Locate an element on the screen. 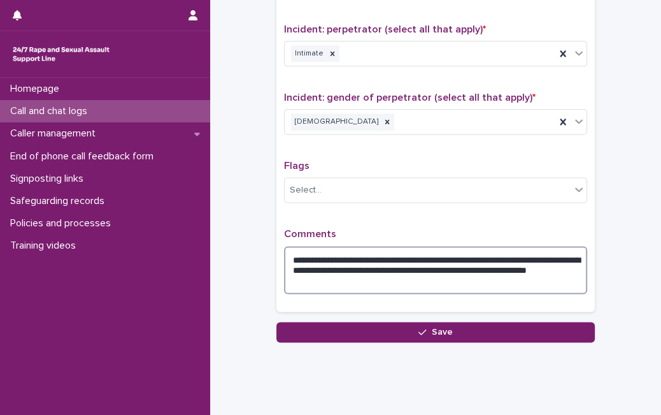 Image resolution: width=661 pixels, height=415 pixels. p: Signposting links is located at coordinates (49, 178).